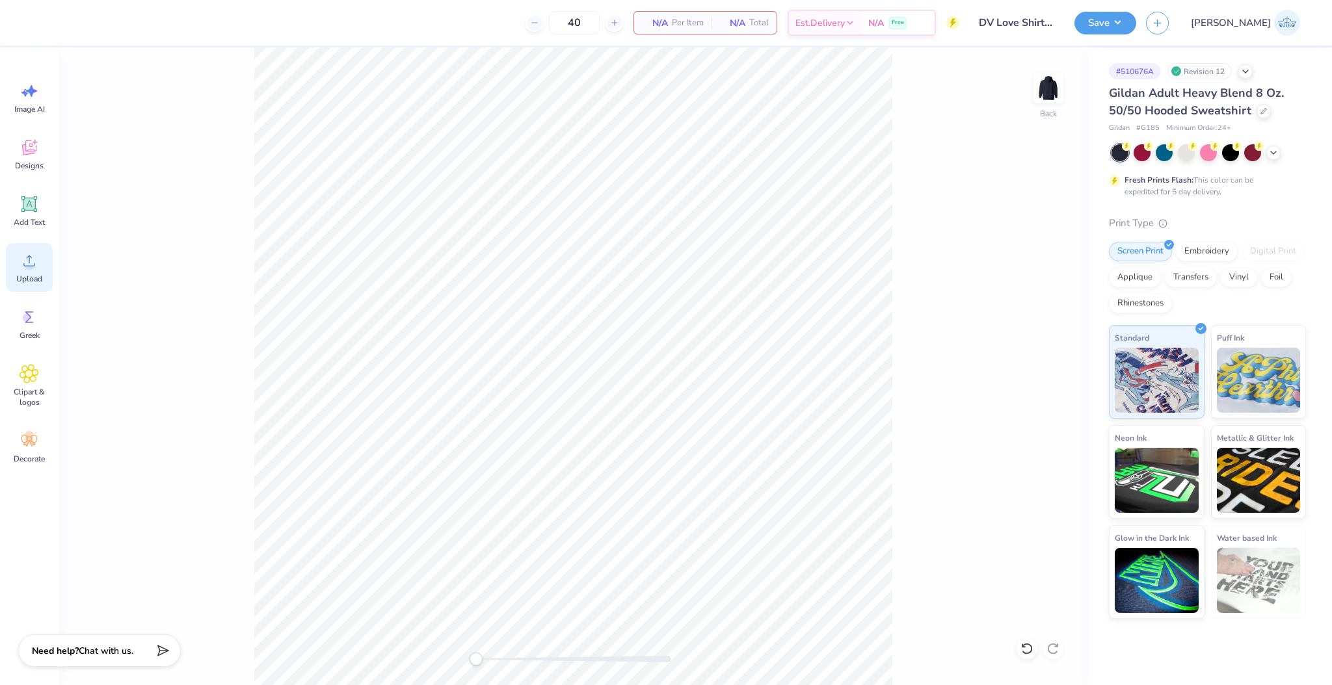  What do you see at coordinates (29, 279) in the screenshot?
I see `span: Upload` at bounding box center [29, 279].